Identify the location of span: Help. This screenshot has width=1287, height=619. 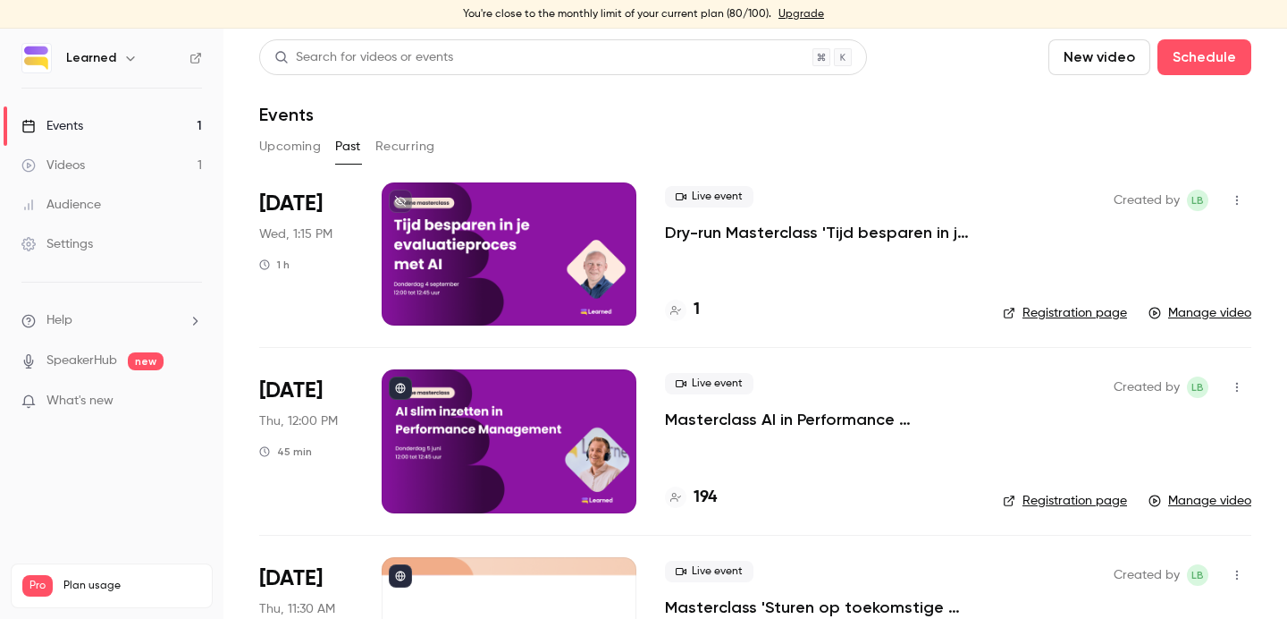
(59, 320).